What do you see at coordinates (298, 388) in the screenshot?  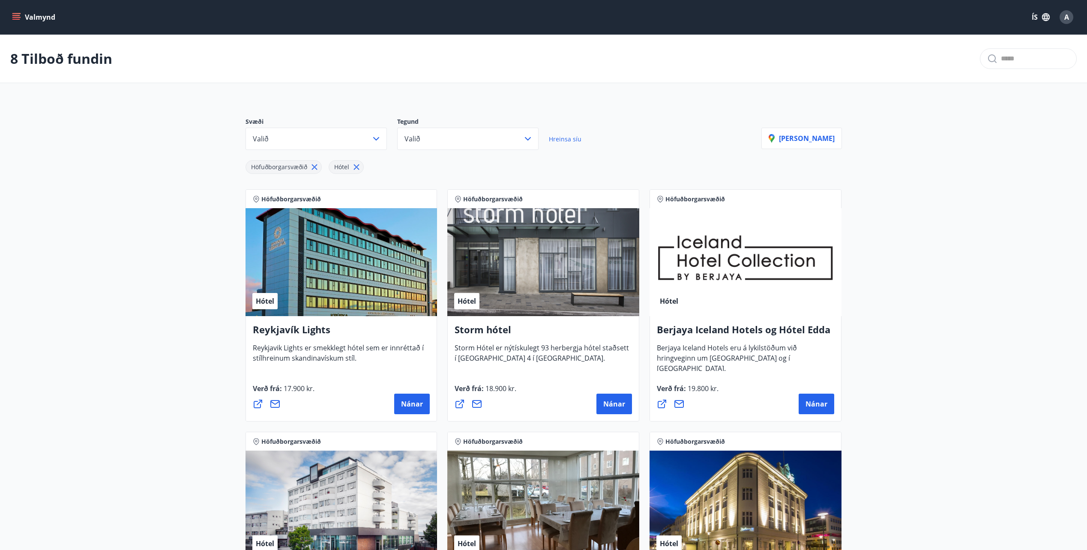 I see `span: 17.900 kr.` at bounding box center [298, 388].